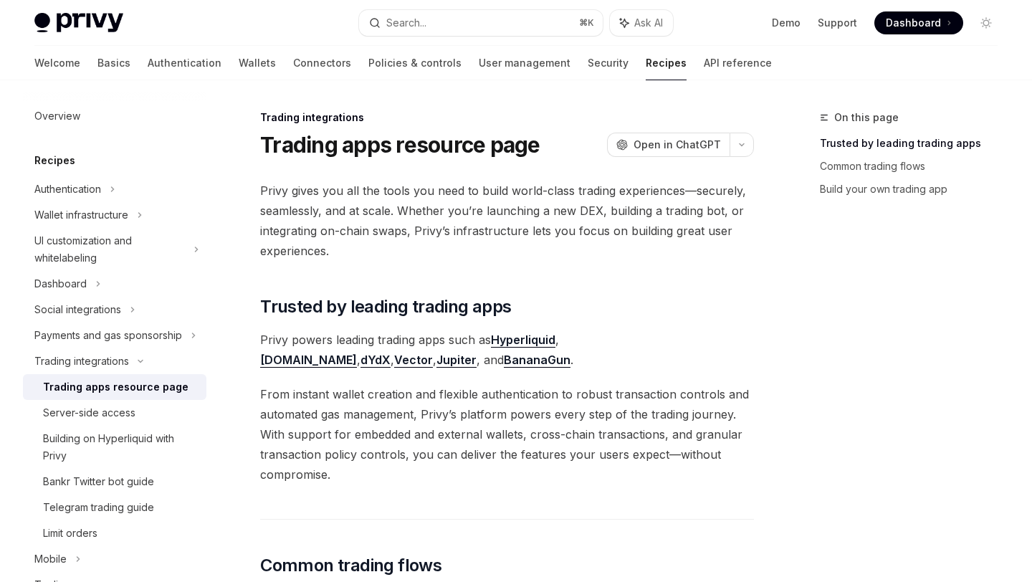  Describe the element at coordinates (608, 63) in the screenshot. I see `a: Security` at that location.